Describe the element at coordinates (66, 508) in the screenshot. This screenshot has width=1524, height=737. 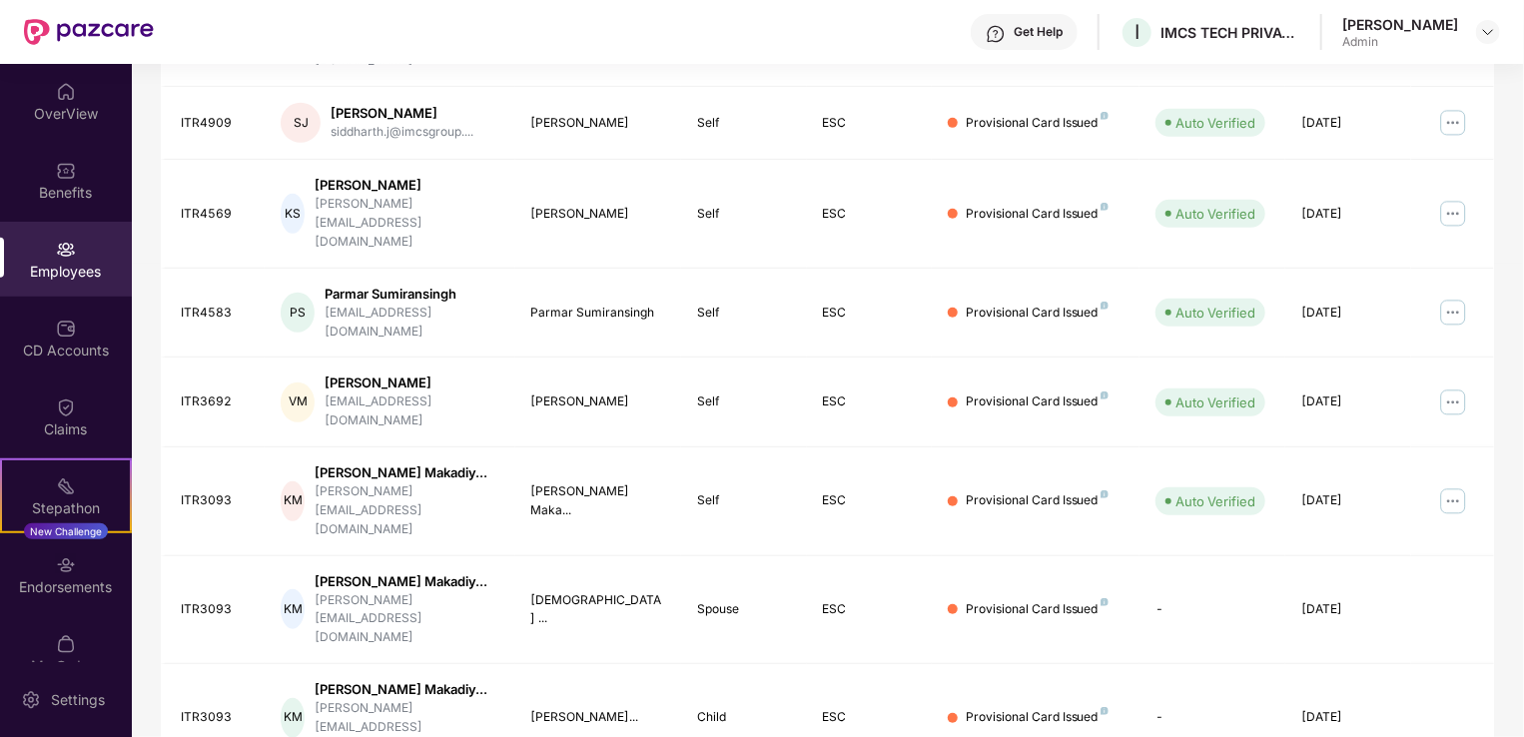
I see `div: Stepathon` at that location.